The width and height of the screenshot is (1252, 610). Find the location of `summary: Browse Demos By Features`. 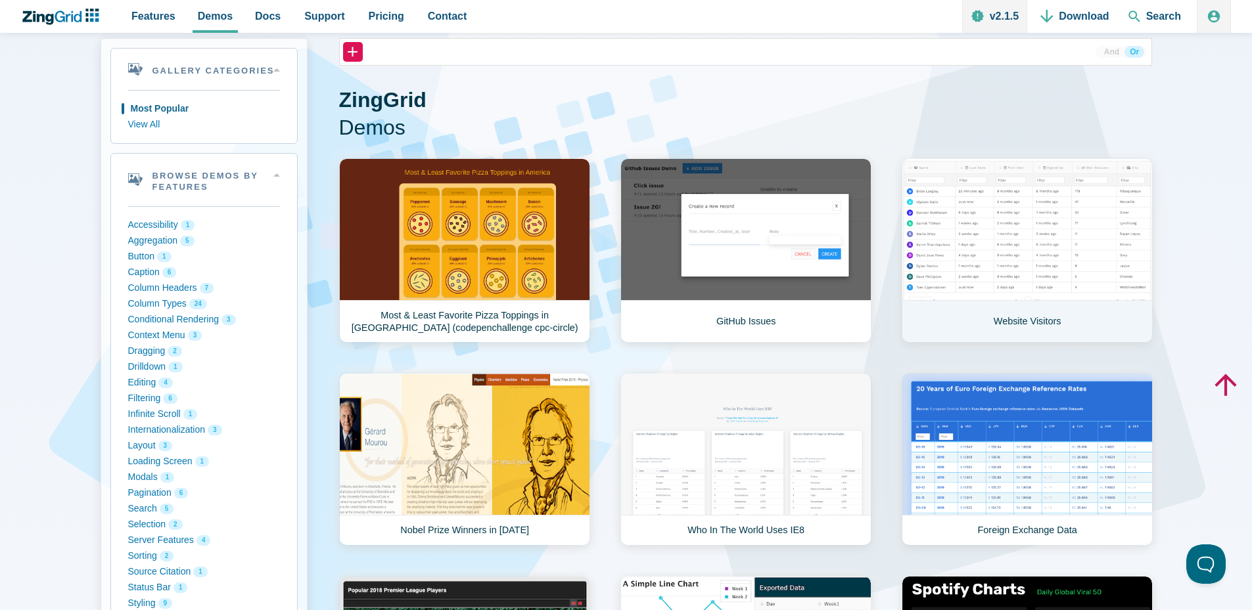

summary: Browse Demos By Features is located at coordinates (204, 180).